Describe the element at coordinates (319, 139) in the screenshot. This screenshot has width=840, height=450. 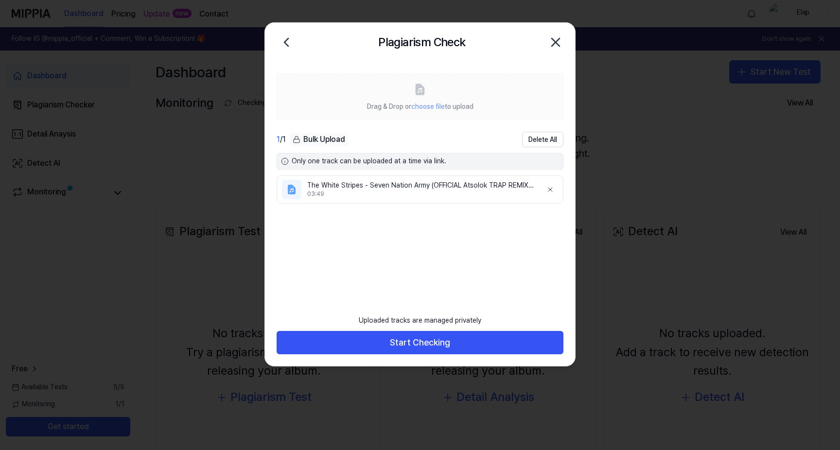
I see `button: Bulk Upload` at that location.